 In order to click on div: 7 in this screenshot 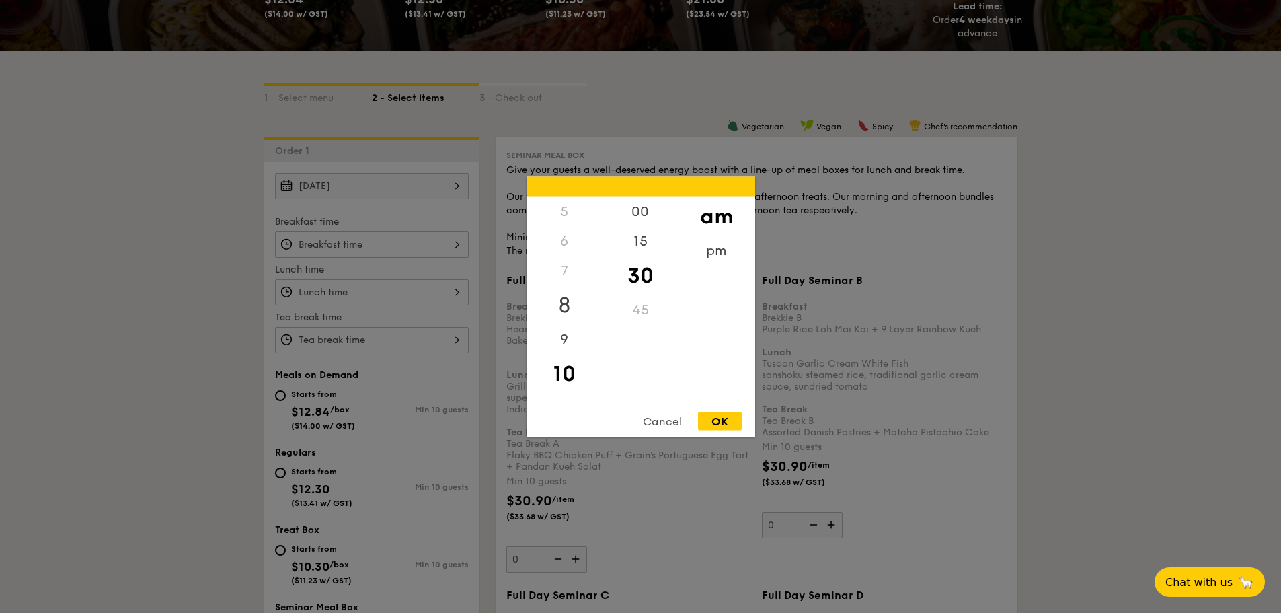, I will do `click(564, 270)`.